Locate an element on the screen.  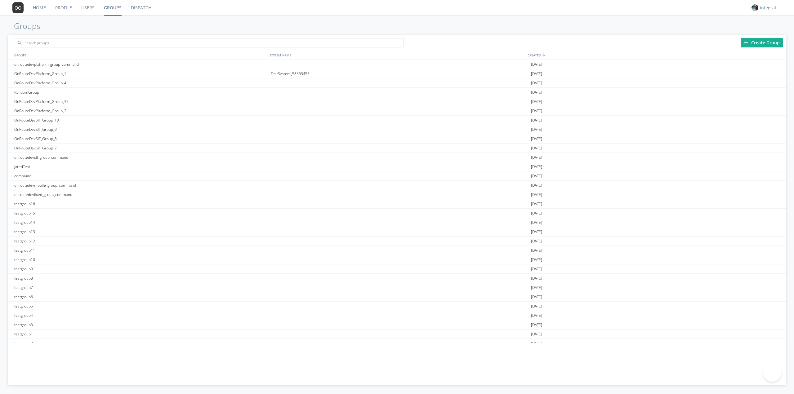
div: TestSystem_58563453 is located at coordinates (400, 74).